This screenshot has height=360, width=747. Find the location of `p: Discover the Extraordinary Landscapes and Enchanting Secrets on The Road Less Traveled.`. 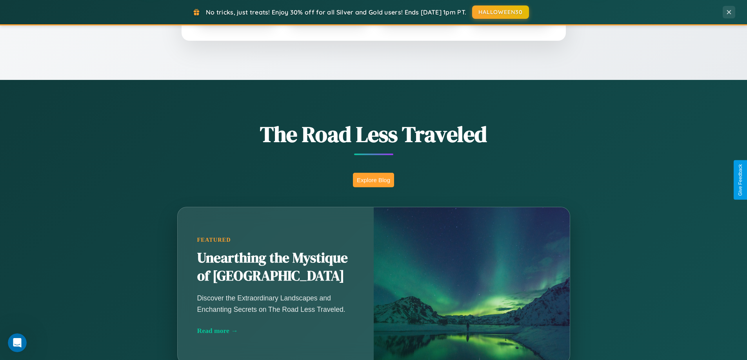

p: Discover the Extraordinary Landscapes and Enchanting Secrets on The Road Less Traveled. is located at coordinates (276, 304).